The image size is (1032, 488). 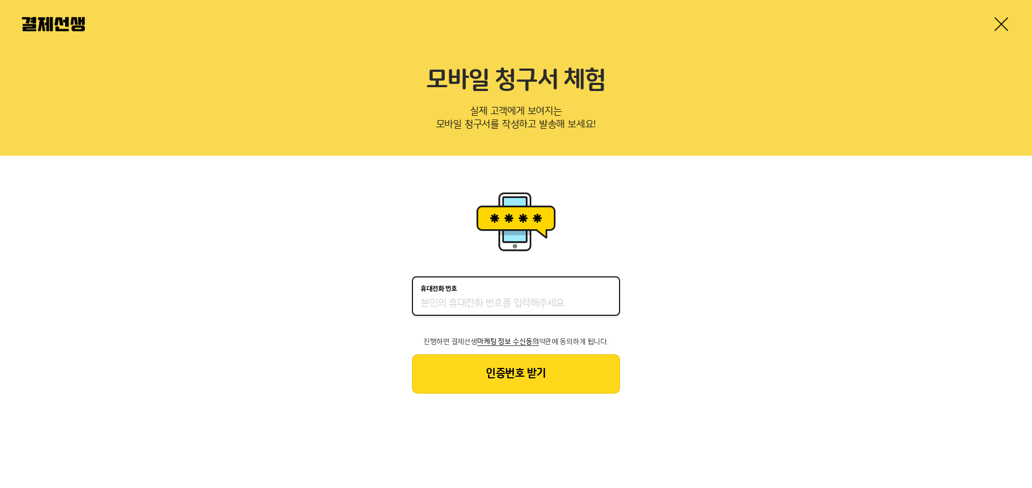 I want to click on h2: 모바일 청구서 체험, so click(x=516, y=81).